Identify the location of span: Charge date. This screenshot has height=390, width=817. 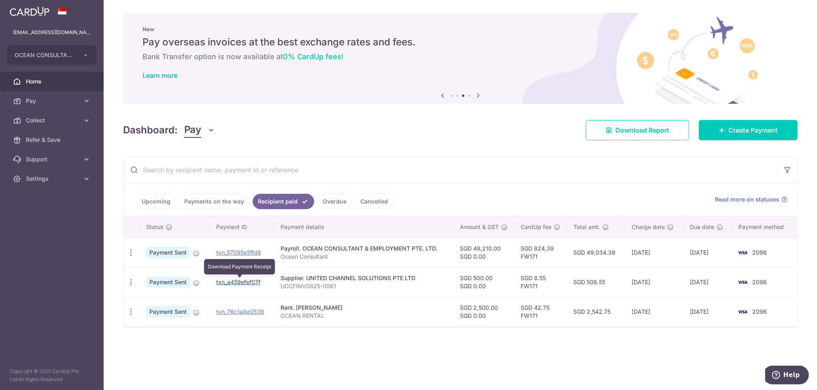
(648, 227).